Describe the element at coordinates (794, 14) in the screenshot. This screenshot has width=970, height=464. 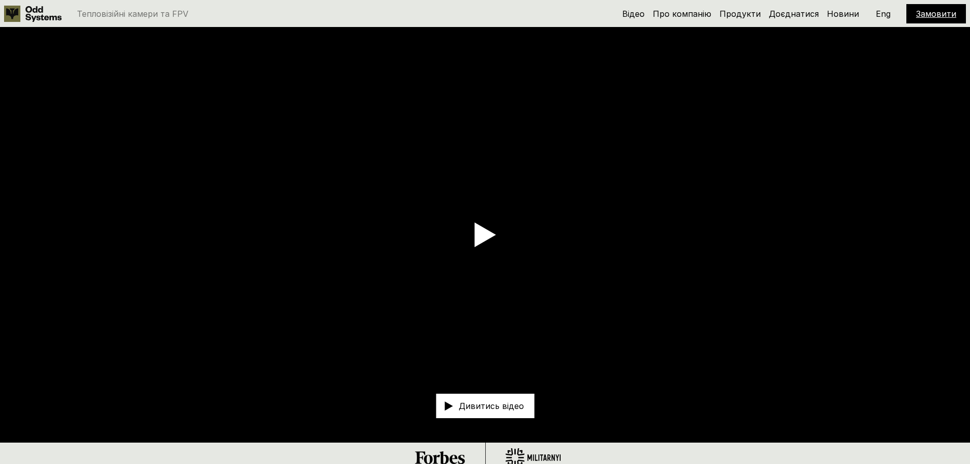
I see `a: Доєднатися` at that location.